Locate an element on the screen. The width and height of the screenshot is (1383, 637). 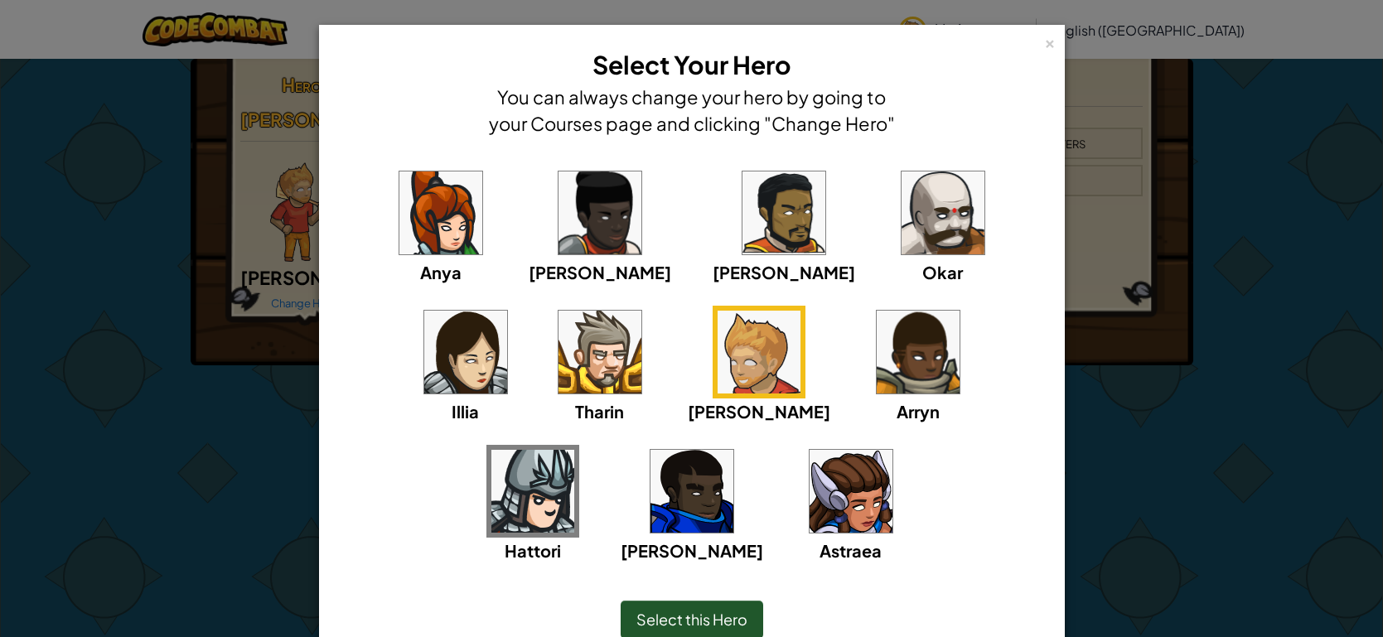
span: Hattori is located at coordinates (533, 550).